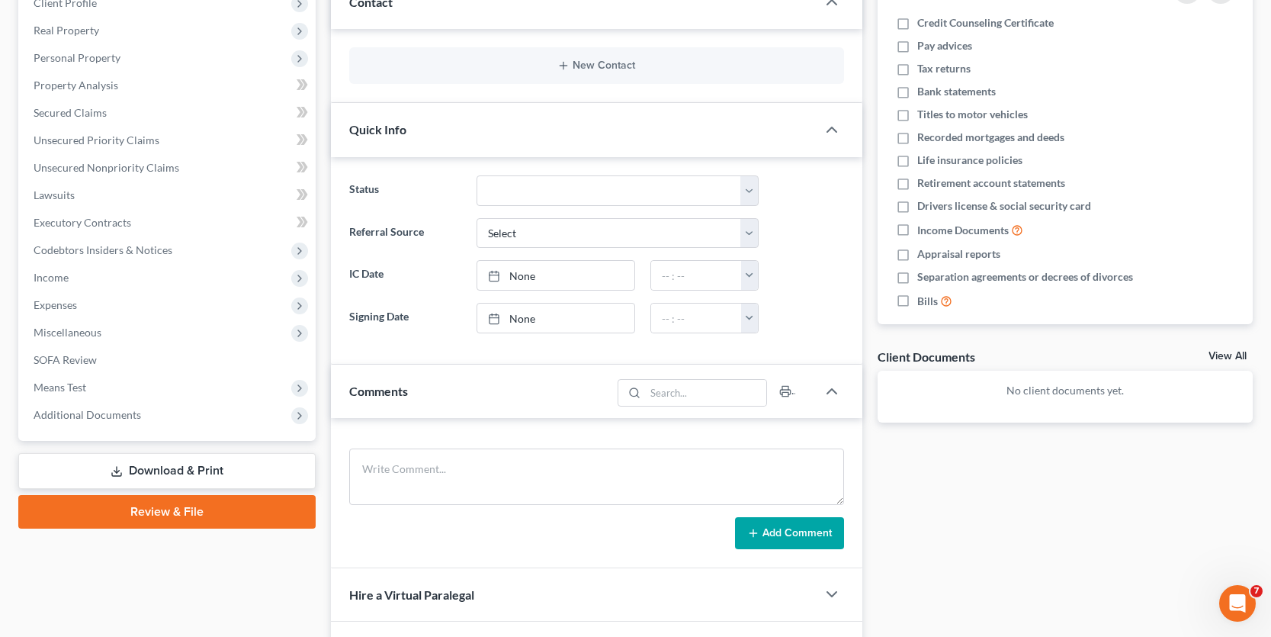 The image size is (1271, 637). What do you see at coordinates (96, 140) in the screenshot?
I see `span: Unsecured Priority Claims` at bounding box center [96, 140].